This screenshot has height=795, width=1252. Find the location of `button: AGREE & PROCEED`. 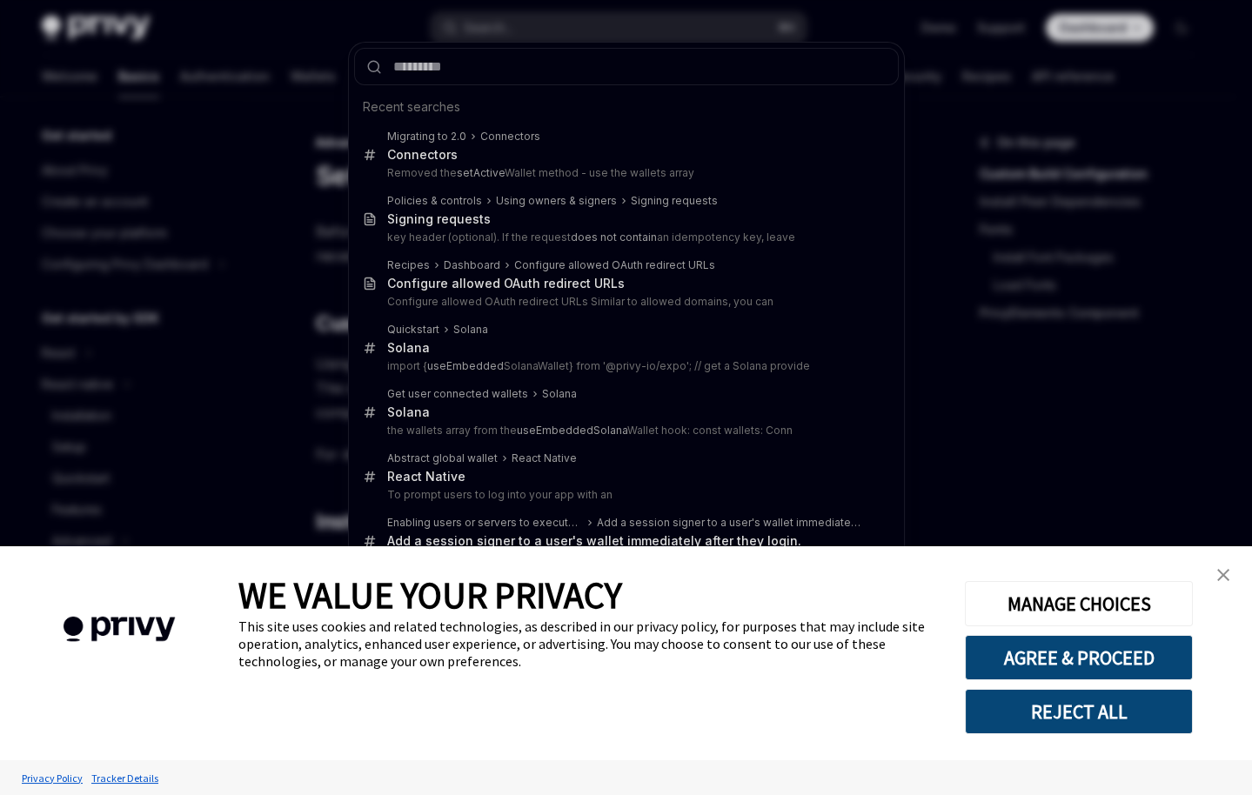

button: AGREE & PROCEED is located at coordinates (1079, 658).